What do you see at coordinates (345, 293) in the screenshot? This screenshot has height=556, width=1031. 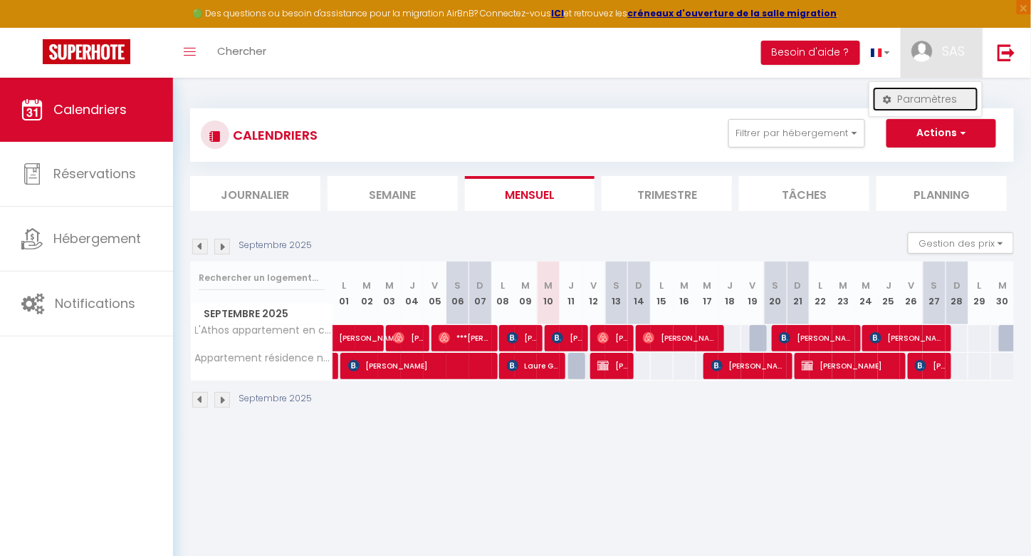 I see `th: 01` at bounding box center [345, 293].